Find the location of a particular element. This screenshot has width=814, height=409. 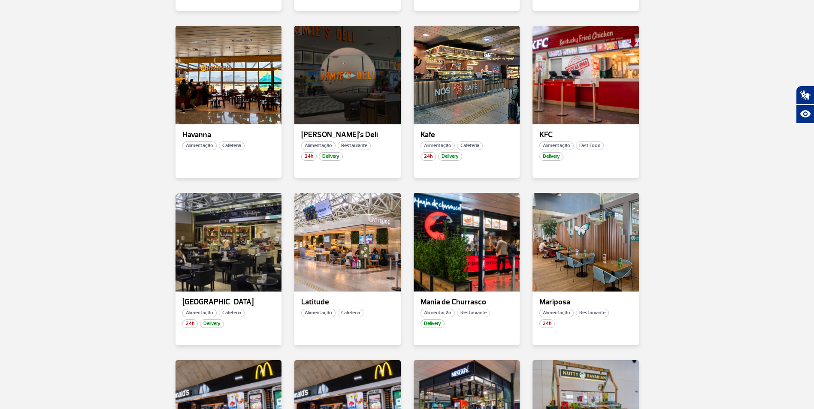

p: Mariposa is located at coordinates (586, 303).